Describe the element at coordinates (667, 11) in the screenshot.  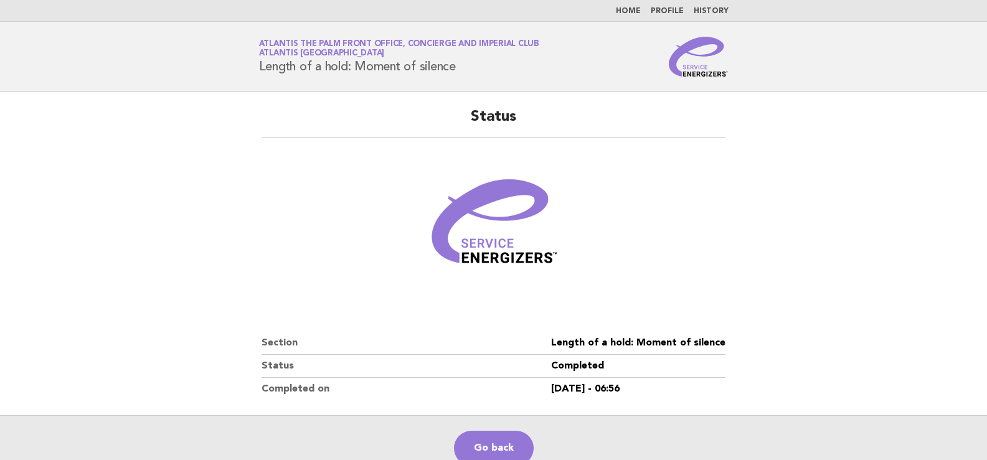
I see `a: Profile` at that location.